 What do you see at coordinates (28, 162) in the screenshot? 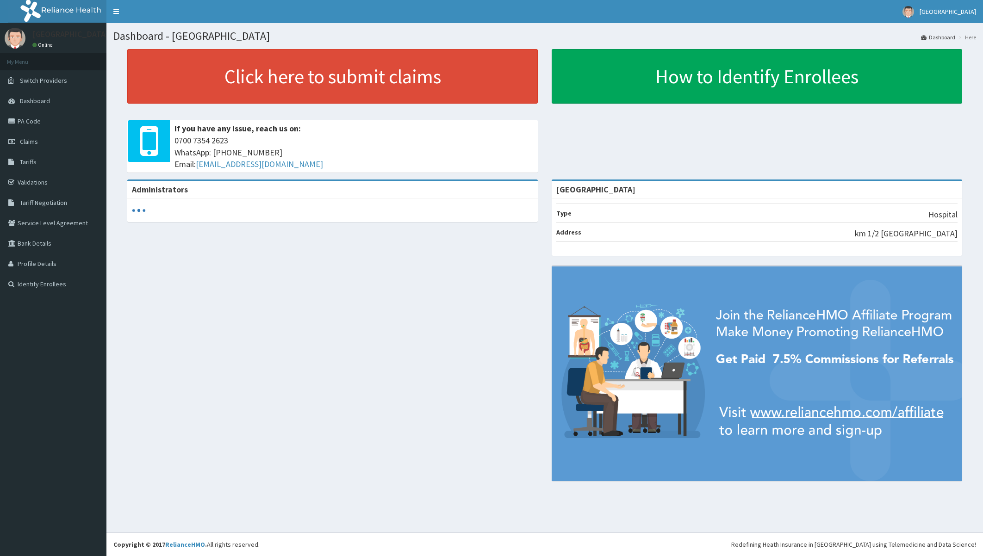
I see `span: Tariffs` at bounding box center [28, 162].